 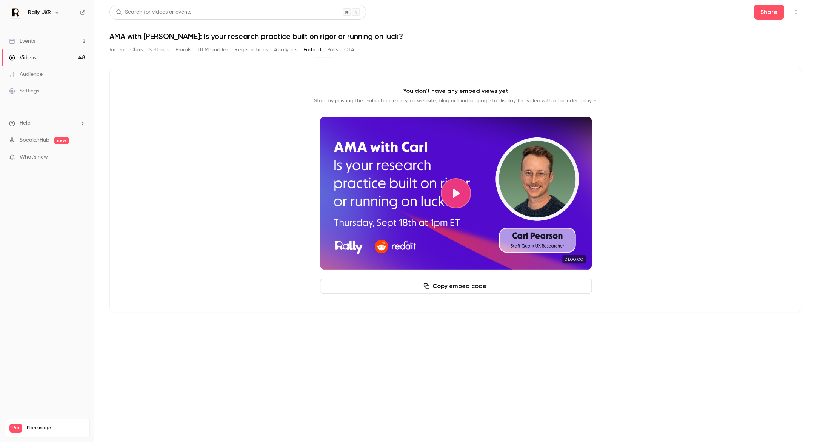 What do you see at coordinates (34, 157) in the screenshot?
I see `span: What's new` at bounding box center [34, 157].